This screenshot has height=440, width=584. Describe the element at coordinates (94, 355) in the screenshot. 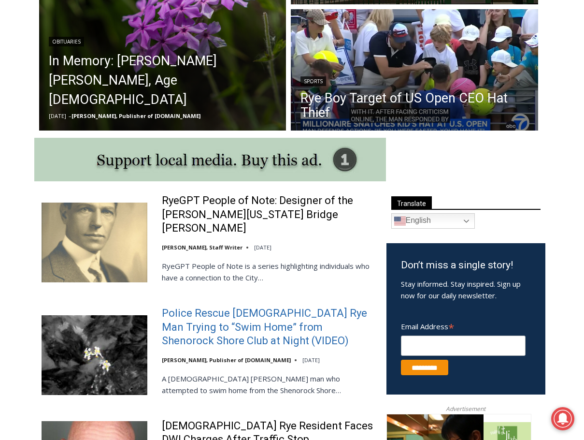

I see `img: Police Rescue 51 Year Old Rye Man Trying to “Swim Home” from Shenorock Shore Club at Night (VIDEO)` at that location.